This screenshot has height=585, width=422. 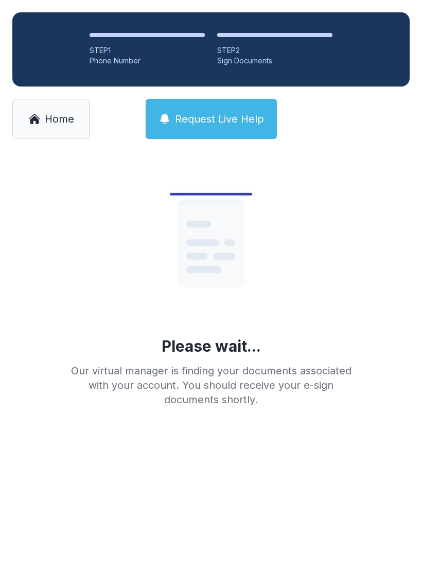 What do you see at coordinates (59, 119) in the screenshot?
I see `span: Home` at bounding box center [59, 119].